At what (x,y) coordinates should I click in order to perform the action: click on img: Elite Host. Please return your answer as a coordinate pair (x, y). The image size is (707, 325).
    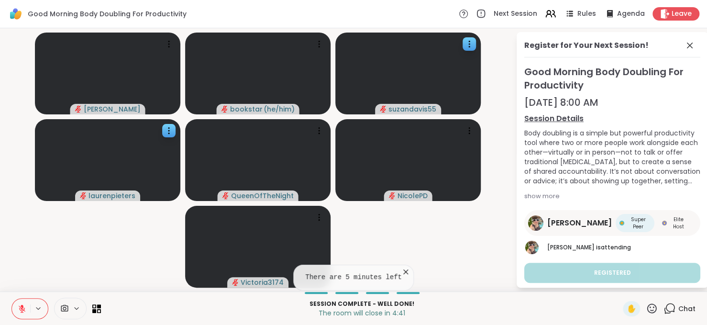
    Looking at the image, I should click on (664, 223).